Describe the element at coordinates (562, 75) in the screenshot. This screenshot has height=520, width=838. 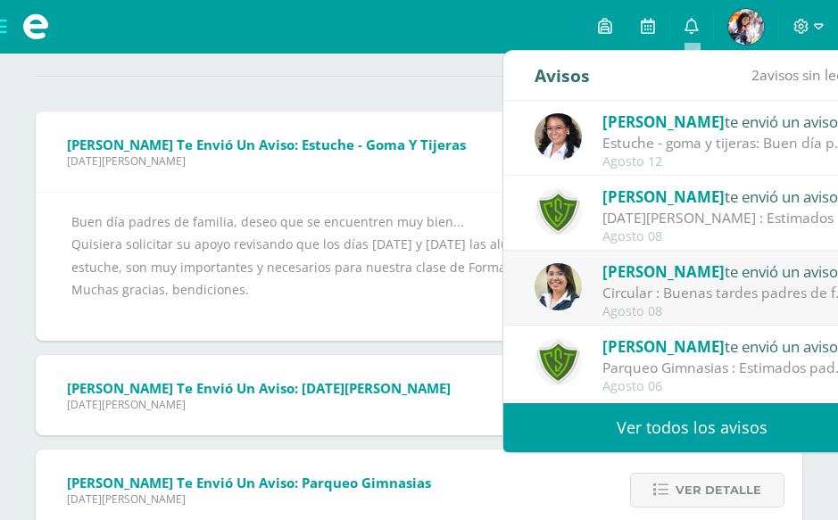
I see `div: Avisos` at that location.